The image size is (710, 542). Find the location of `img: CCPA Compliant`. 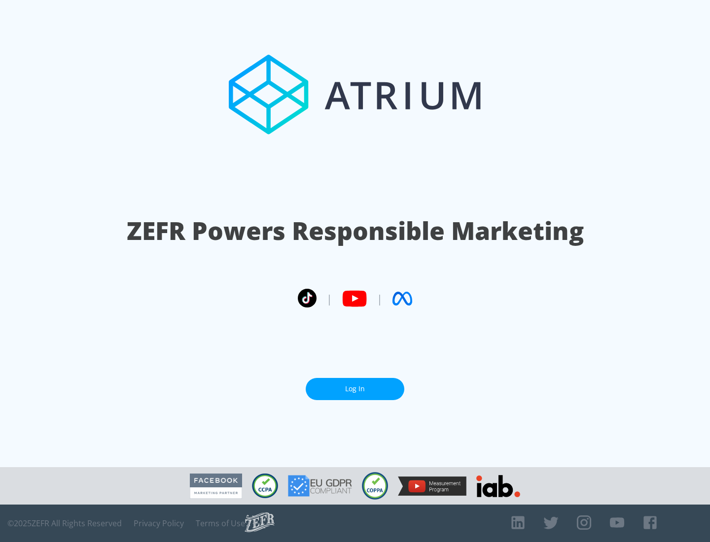

img: CCPA Compliant is located at coordinates (265, 486).